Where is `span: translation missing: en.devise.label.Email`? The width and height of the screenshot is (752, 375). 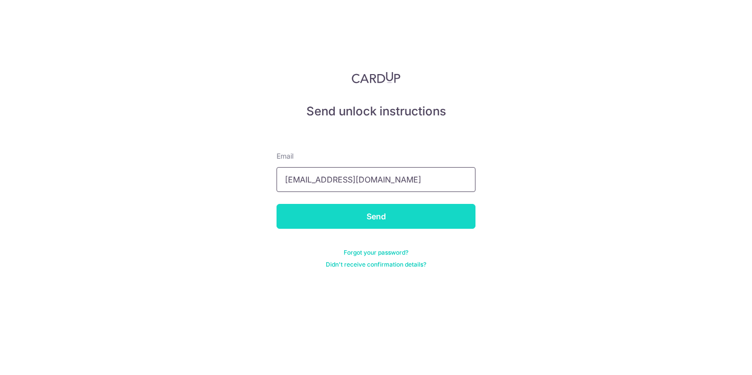 span: translation missing: en.devise.label.Email is located at coordinates (285, 156).